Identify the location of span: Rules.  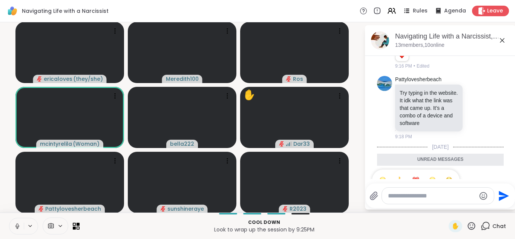
(420, 11).